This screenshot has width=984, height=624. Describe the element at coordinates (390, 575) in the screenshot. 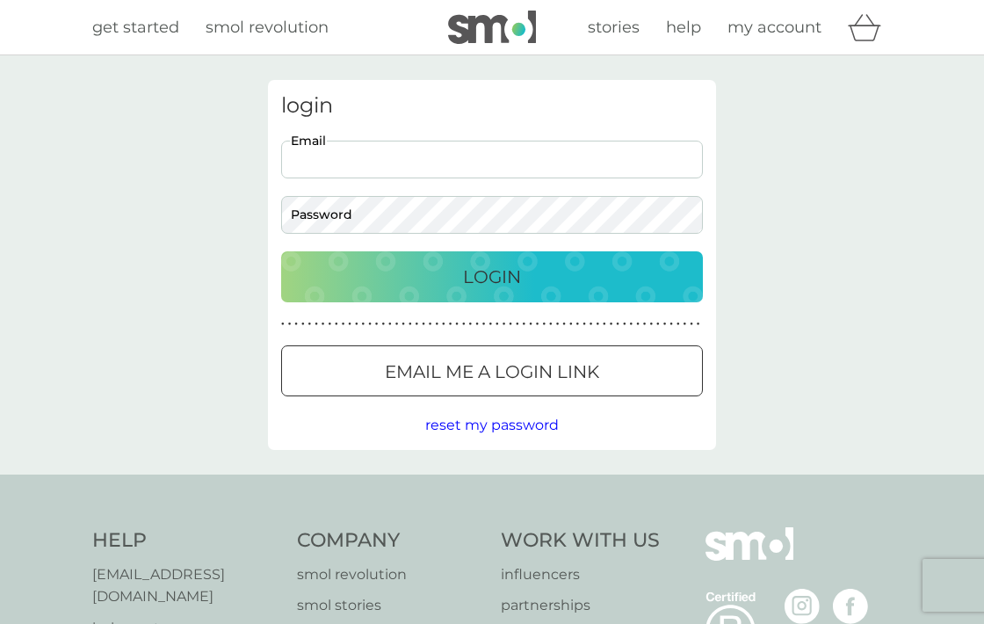

I see `p: smol revolution` at that location.